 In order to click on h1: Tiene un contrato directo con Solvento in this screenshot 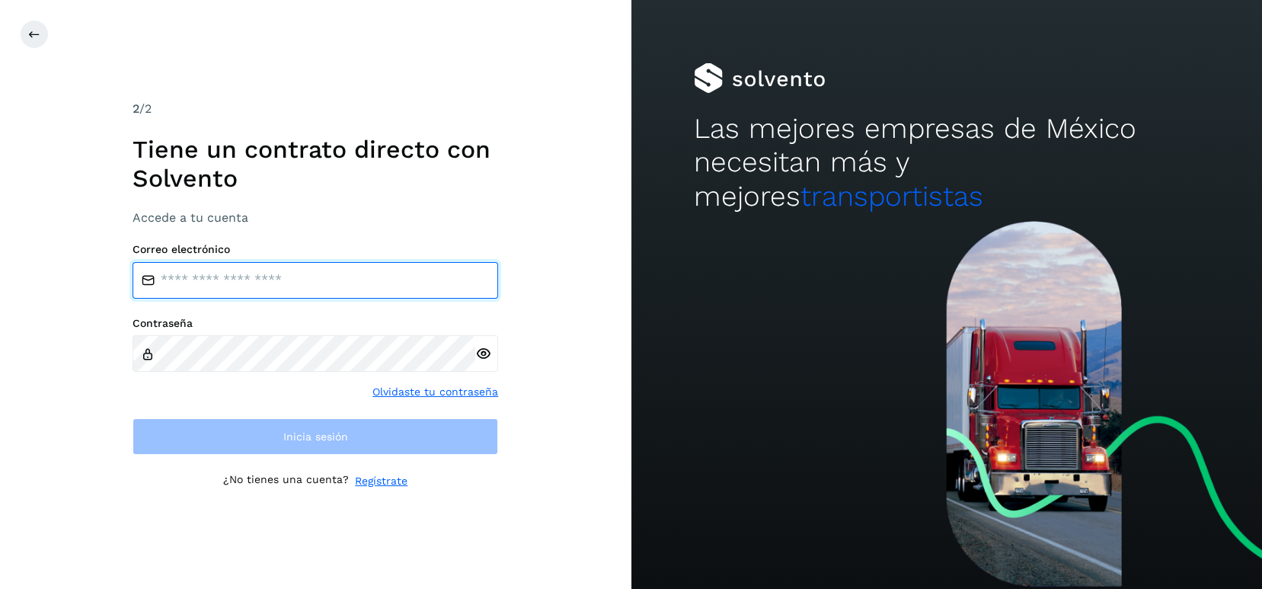, I will do `click(315, 164)`.